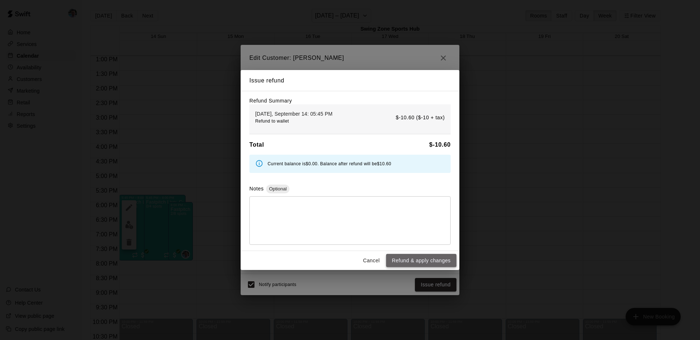 This screenshot has width=700, height=340. What do you see at coordinates (256, 189) in the screenshot?
I see `label: Notes` at bounding box center [256, 189].